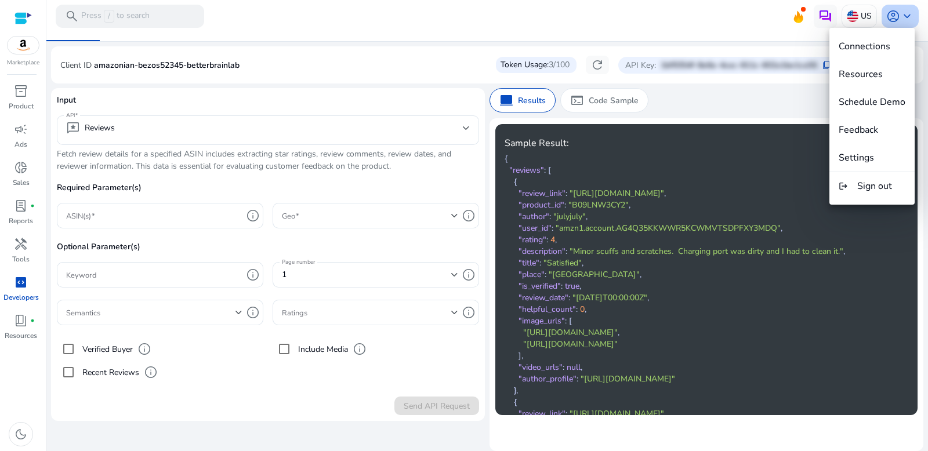  Describe the element at coordinates (860, 74) in the screenshot. I see `span: Resources` at that location.